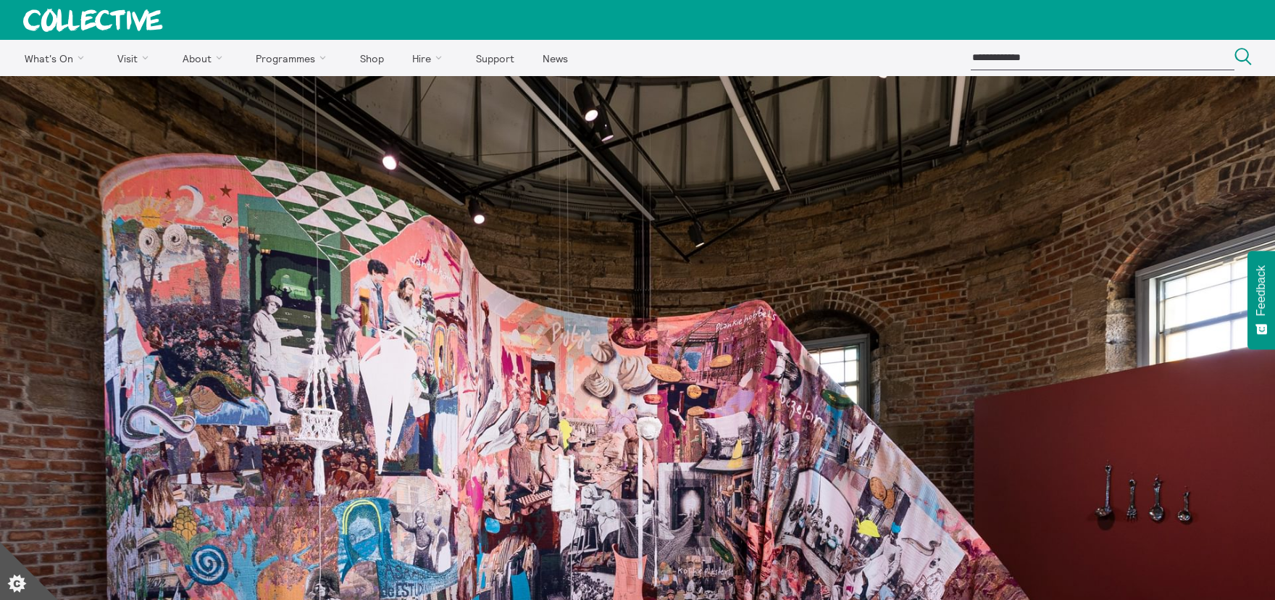 The image size is (1275, 600). What do you see at coordinates (57, 58) in the screenshot?
I see `a: What's On` at bounding box center [57, 58].